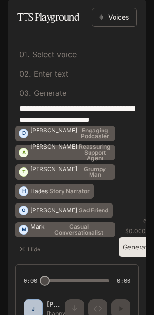 The image size is (154, 315). I want to click on p: Story Narrator, so click(69, 191).